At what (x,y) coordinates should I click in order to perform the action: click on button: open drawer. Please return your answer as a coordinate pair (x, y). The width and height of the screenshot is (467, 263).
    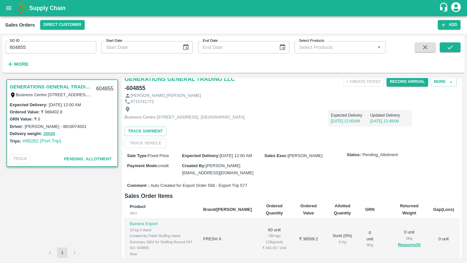
    Looking at the image, I should click on (9, 8).